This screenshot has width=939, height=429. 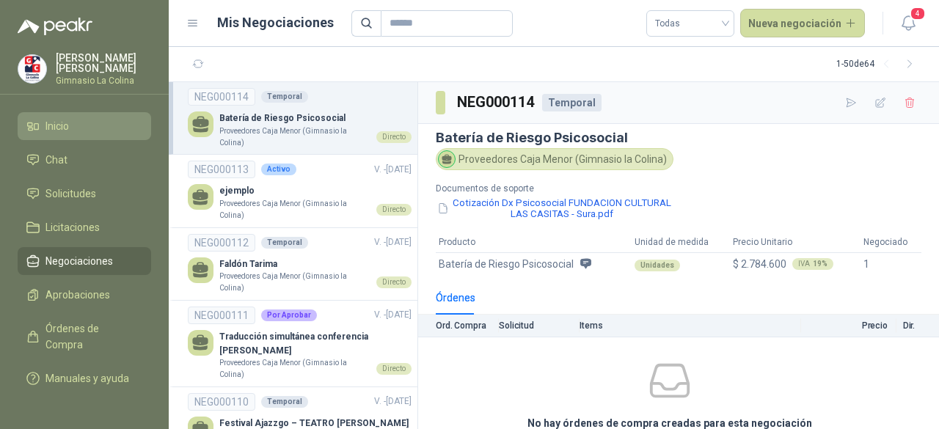 What do you see at coordinates (315, 191) in the screenshot?
I see `p: ejemplo` at bounding box center [315, 191].